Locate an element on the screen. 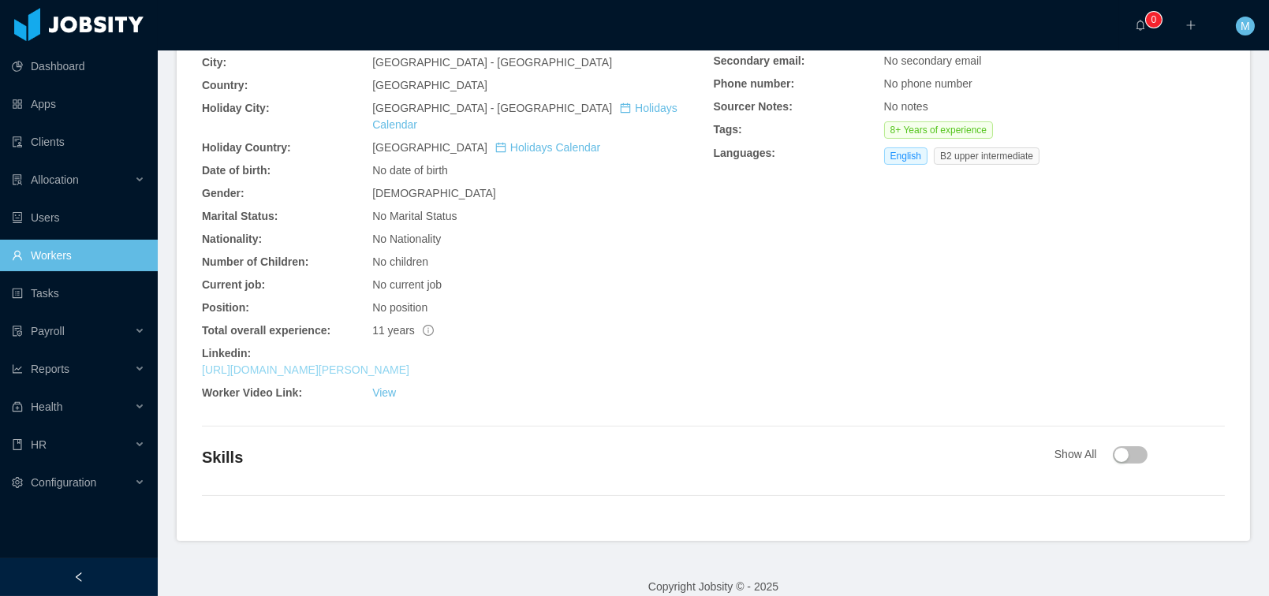 The height and width of the screenshot is (596, 1269). i: icon: plus is located at coordinates (1191, 25).